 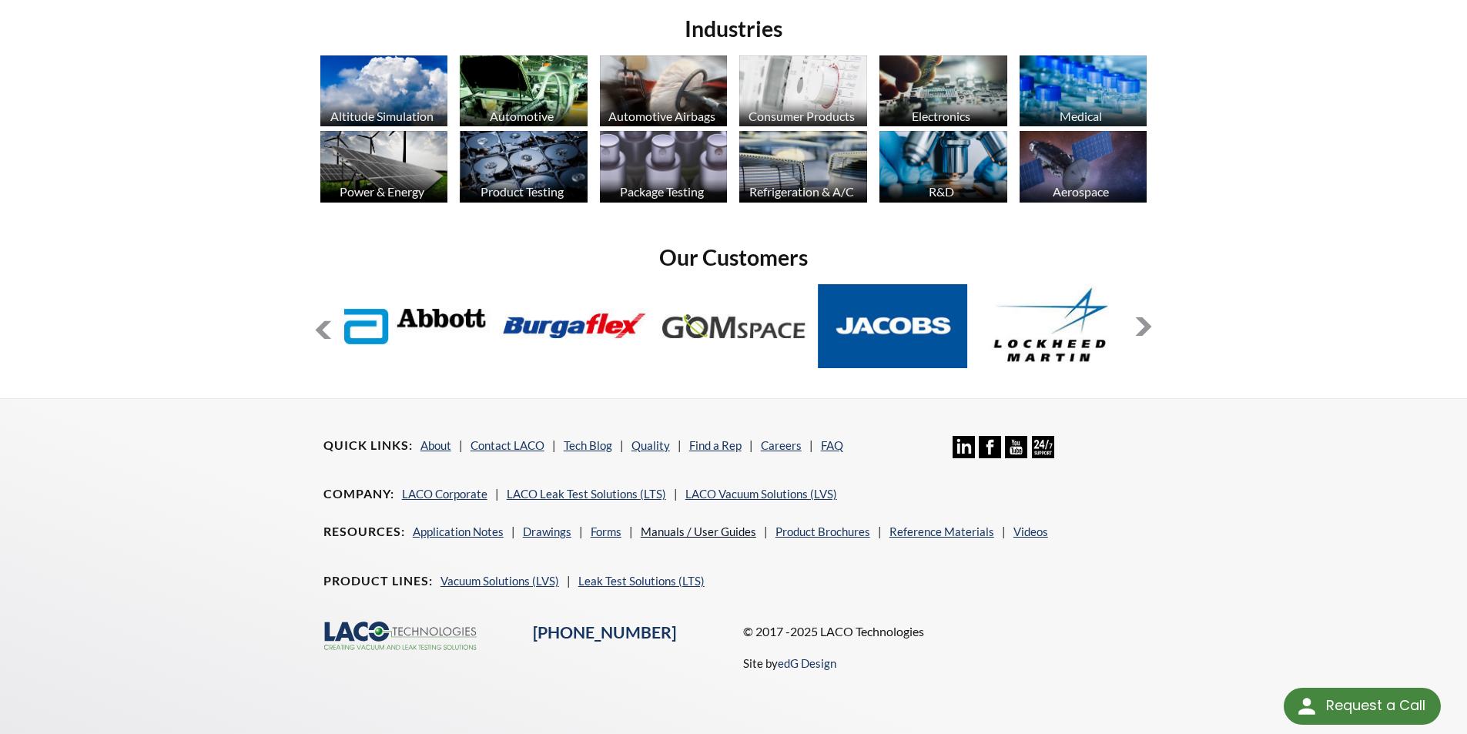 I want to click on img: industry_Automotive_670x376.jpg, so click(x=524, y=91).